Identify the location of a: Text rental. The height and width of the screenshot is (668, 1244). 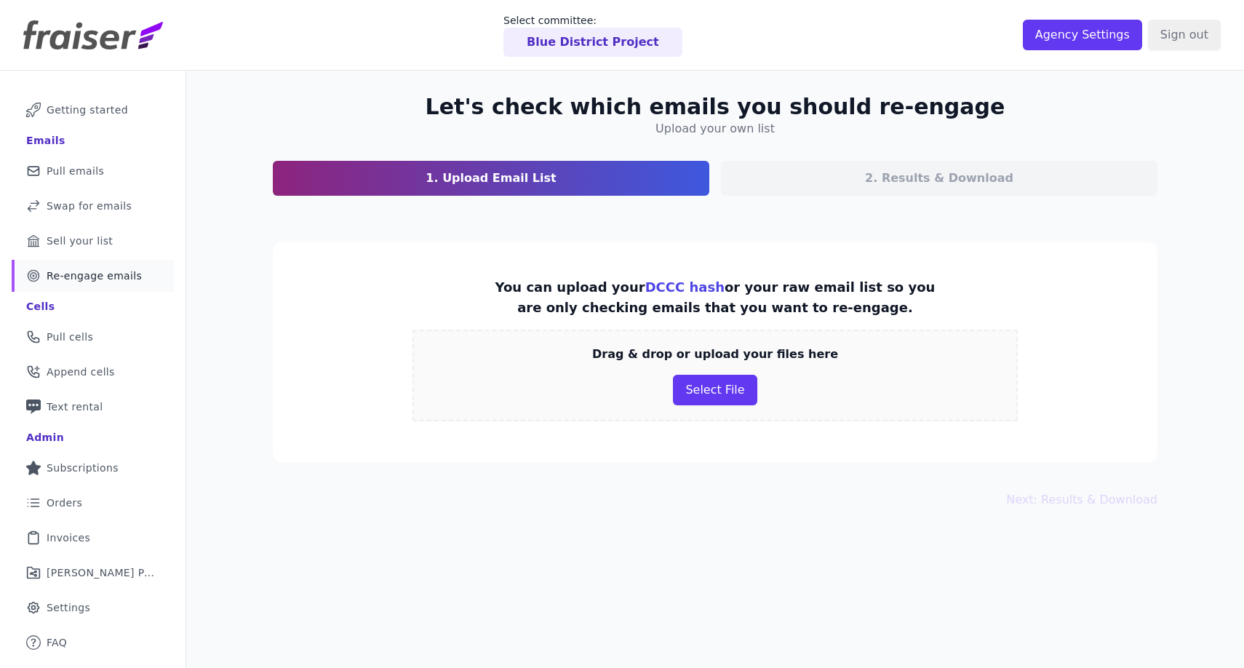
(92, 407).